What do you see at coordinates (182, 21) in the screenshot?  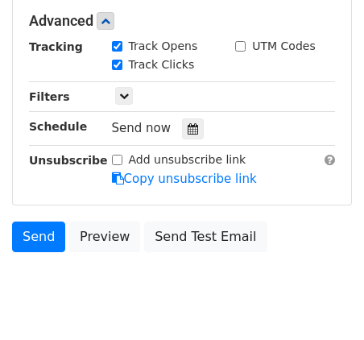 I see `h5: Advanced` at bounding box center [182, 21].